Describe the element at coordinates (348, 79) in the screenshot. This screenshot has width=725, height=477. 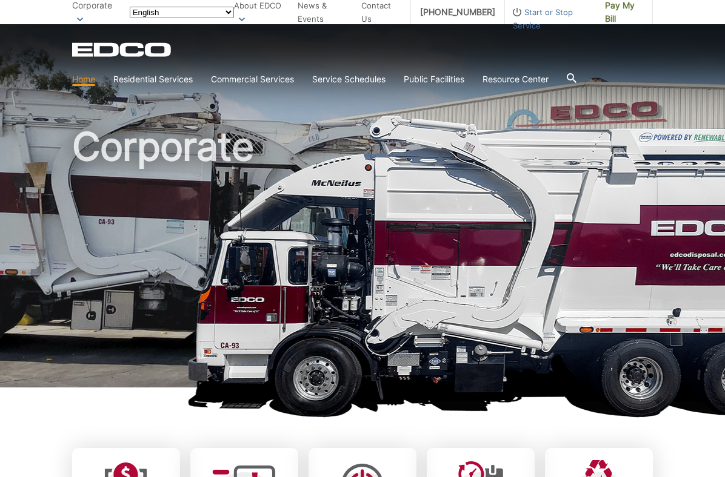
I see `a: Service Schedules` at that location.